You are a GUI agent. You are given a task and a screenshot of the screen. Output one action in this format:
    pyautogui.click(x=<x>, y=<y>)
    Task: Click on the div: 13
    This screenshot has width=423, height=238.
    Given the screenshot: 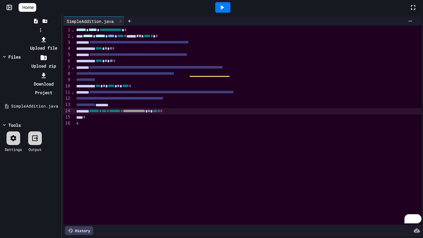 What is the action you would take?
    pyautogui.click(x=67, y=105)
    